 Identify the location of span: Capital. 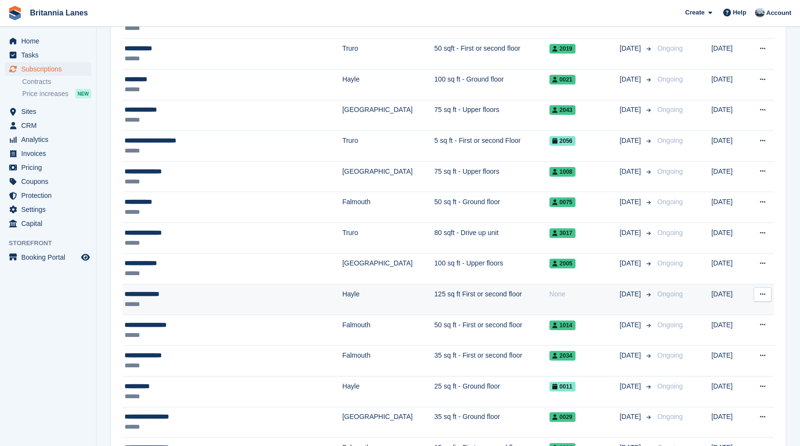
(50, 223).